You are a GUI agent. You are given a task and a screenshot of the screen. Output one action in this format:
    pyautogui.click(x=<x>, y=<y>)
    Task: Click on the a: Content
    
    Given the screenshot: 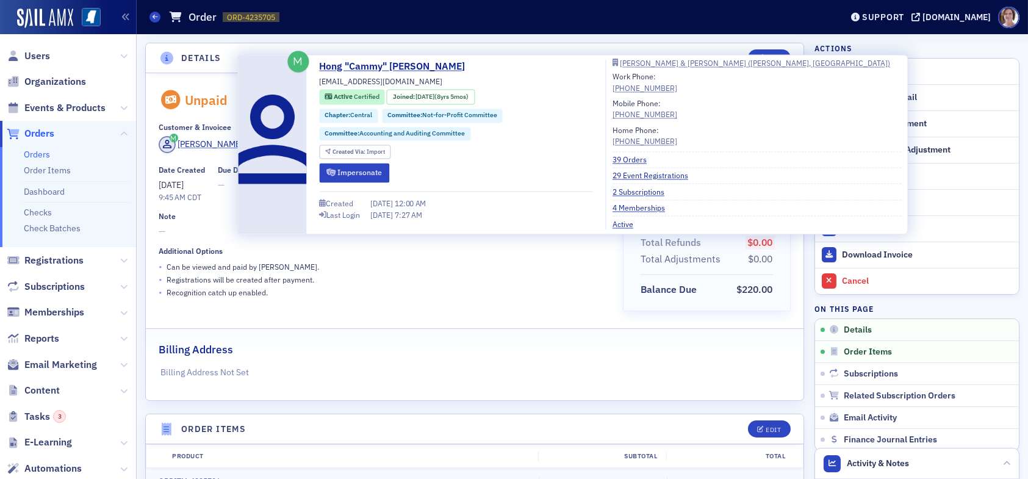 What is the action you would take?
    pyautogui.click(x=33, y=390)
    